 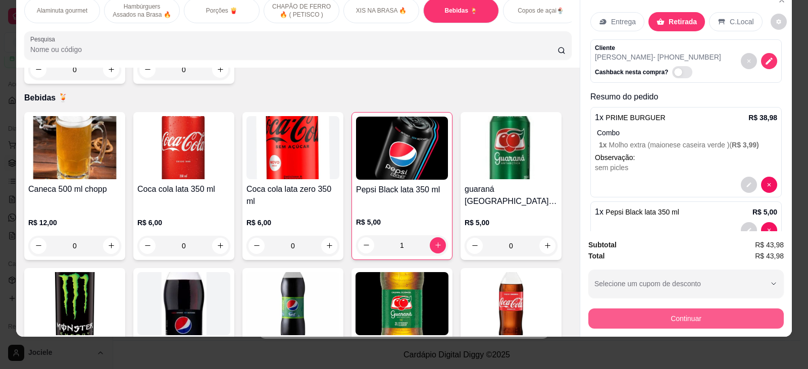 What do you see at coordinates (762, 118) in the screenshot?
I see `p: R$ 38,98` at bounding box center [762, 118].